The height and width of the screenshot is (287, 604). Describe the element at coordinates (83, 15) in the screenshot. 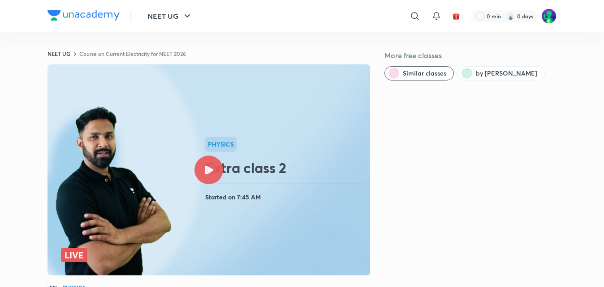

I see `img: Company Logo` at that location.